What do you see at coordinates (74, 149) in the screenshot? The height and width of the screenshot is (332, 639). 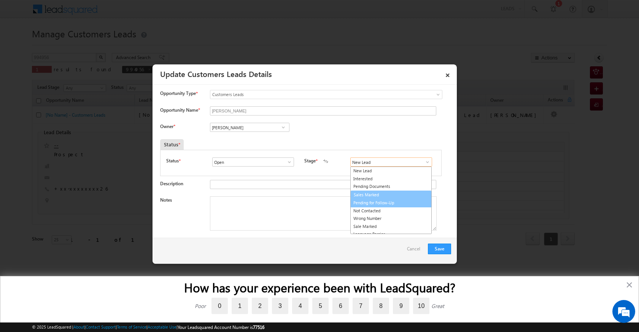 I see `textarea: Type your message and hit 'Enter'` at bounding box center [74, 149].